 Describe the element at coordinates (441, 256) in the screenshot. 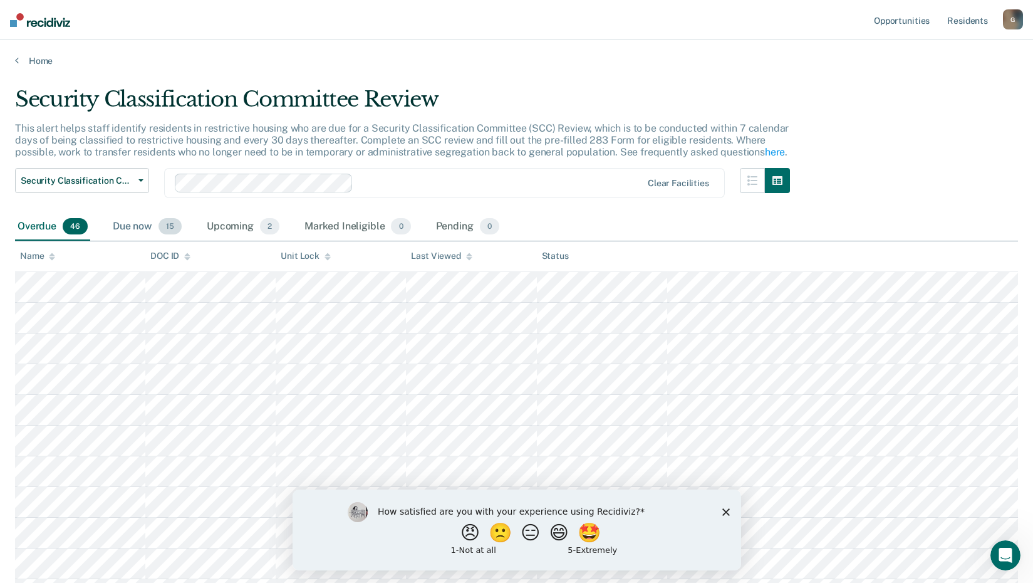

I see `div: Last Viewed` at that location.